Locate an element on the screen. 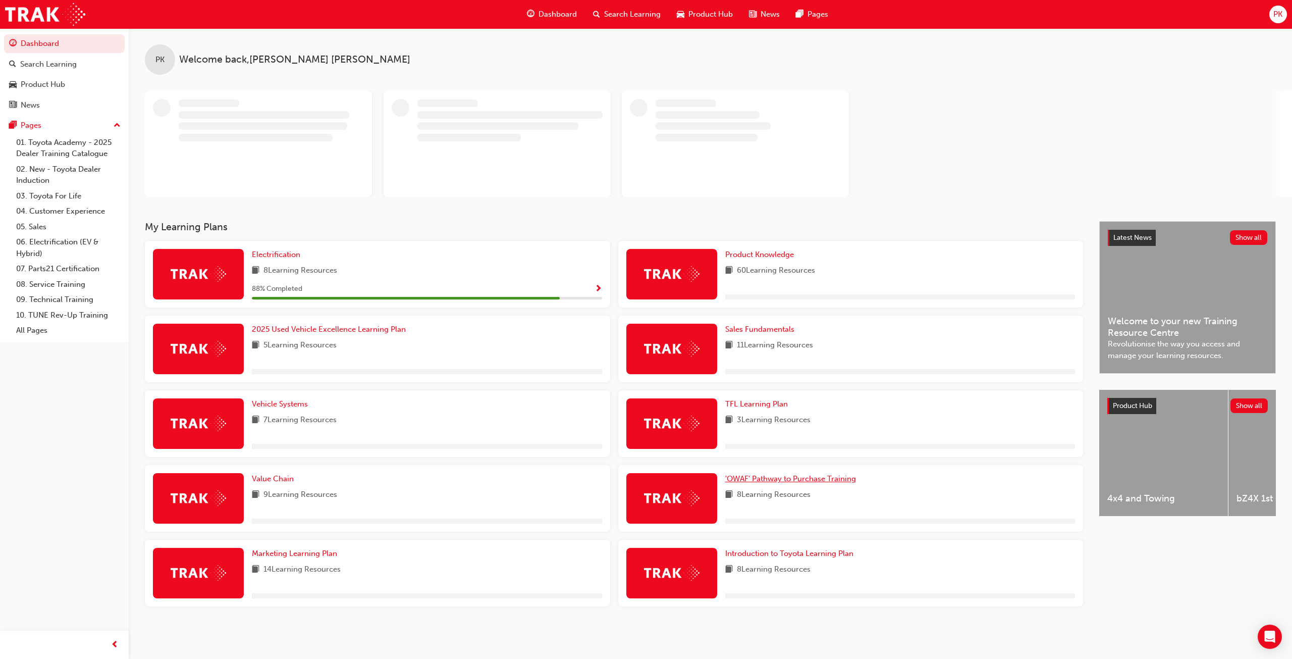 The height and width of the screenshot is (659, 1292). span: 7 Learning Resources is located at coordinates (300, 420).